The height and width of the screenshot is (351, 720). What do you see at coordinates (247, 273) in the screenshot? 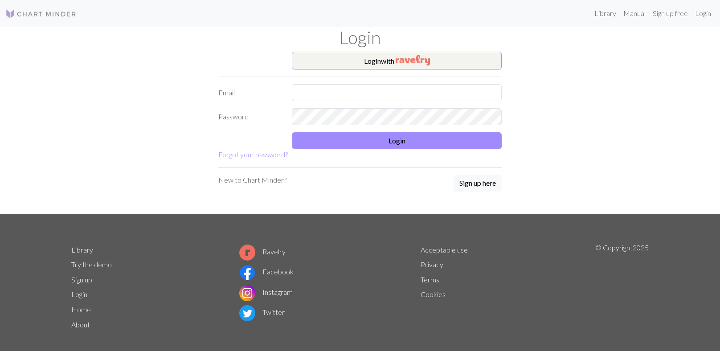
I see `img: Facebook logo` at bounding box center [247, 273].